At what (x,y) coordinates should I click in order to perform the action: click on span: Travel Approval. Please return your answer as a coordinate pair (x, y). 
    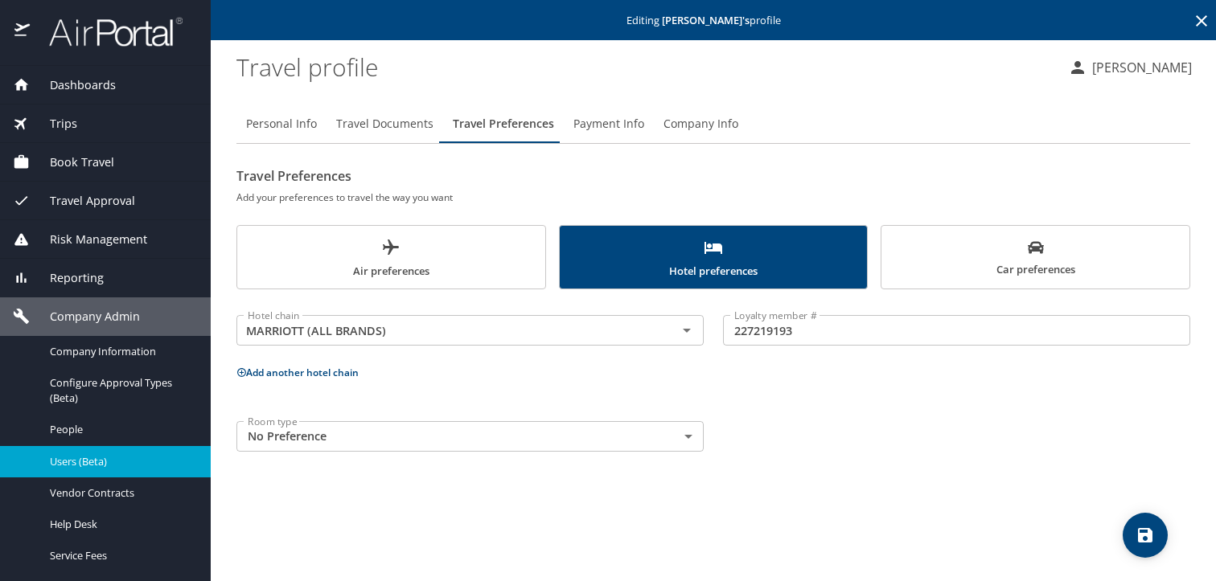
    Looking at the image, I should click on (82, 201).